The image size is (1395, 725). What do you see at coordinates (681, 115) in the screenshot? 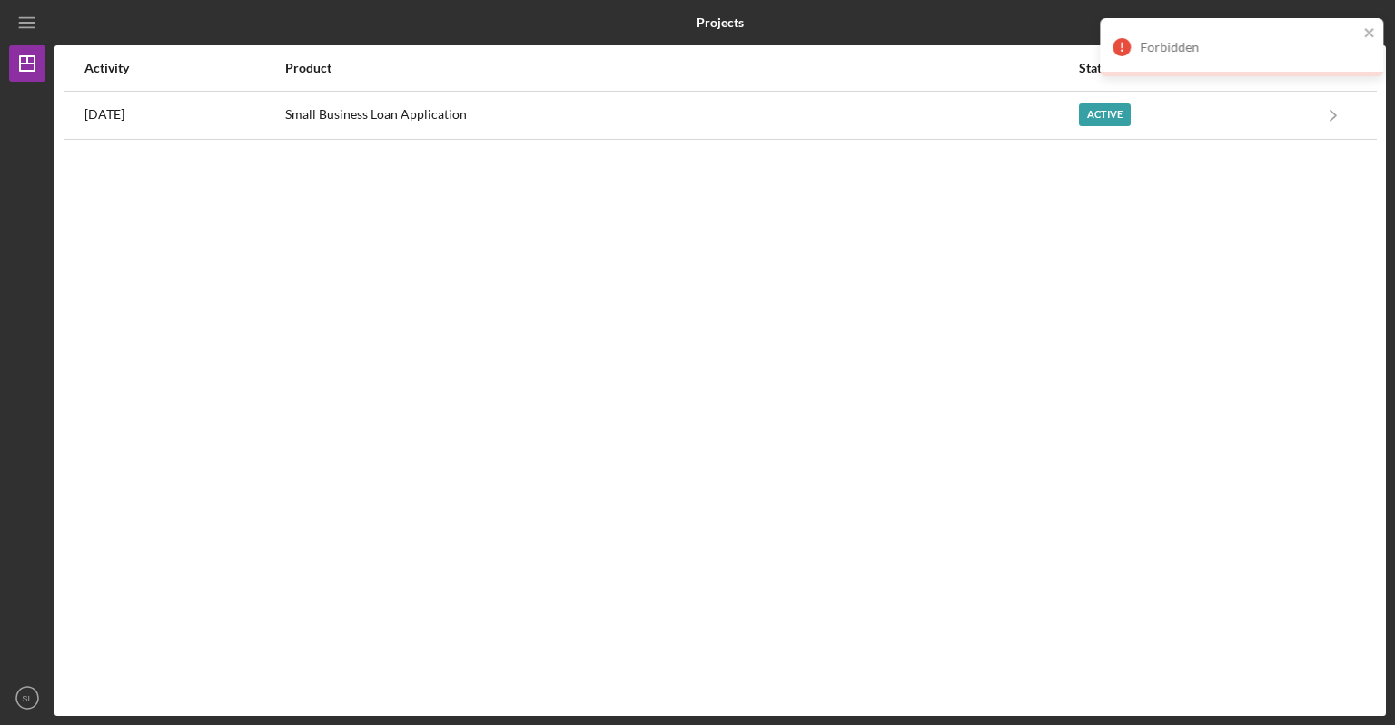
I see `div: Small Business Loan Application` at bounding box center [681, 115].